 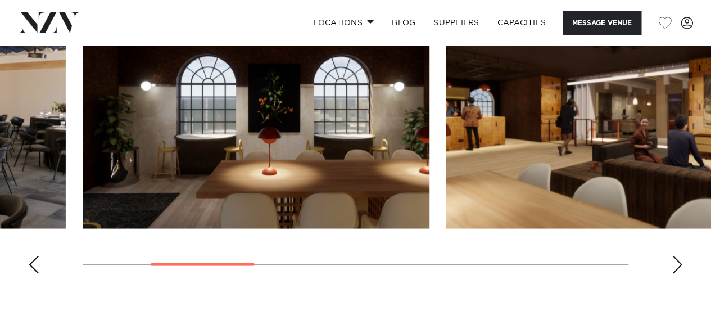 What do you see at coordinates (521, 22) in the screenshot?
I see `a: Capacities` at bounding box center [521, 22].